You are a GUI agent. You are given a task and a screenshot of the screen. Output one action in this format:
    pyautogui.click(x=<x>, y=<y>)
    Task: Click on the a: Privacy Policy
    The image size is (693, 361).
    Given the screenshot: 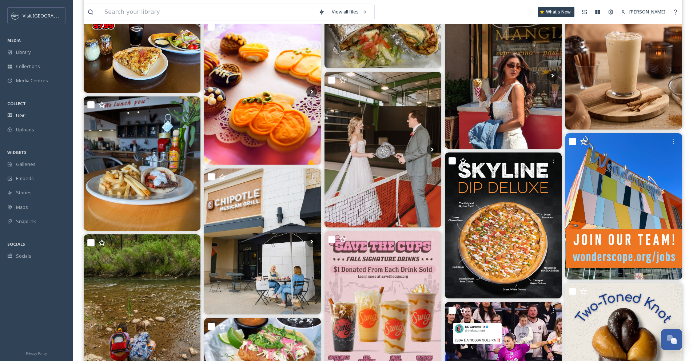 What is the action you would take?
    pyautogui.click(x=36, y=353)
    